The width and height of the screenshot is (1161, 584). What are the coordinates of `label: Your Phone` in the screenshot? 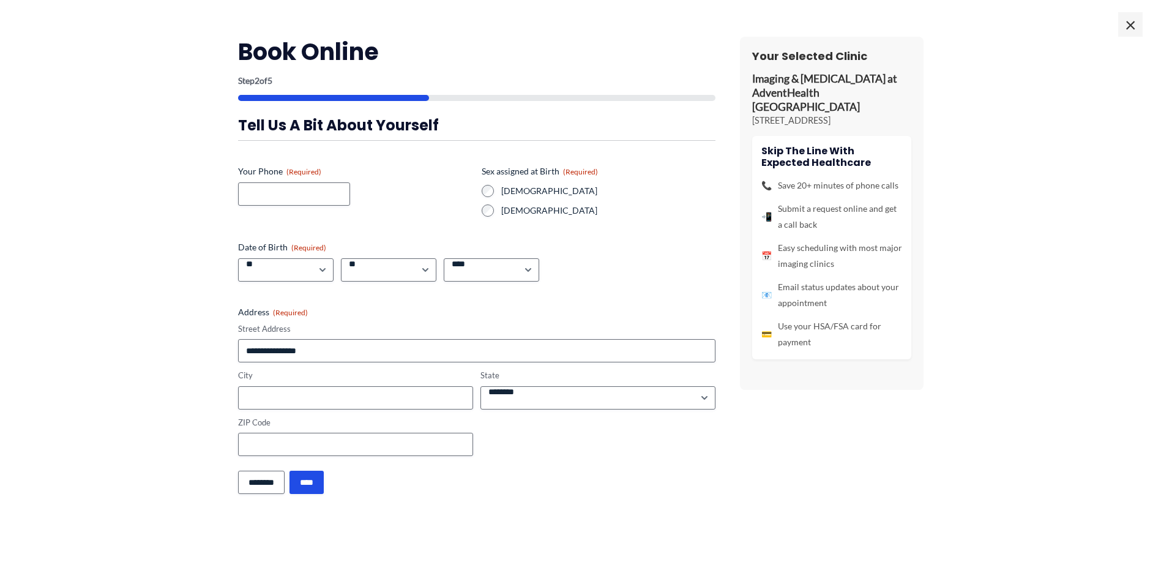 It's located at (355, 171).